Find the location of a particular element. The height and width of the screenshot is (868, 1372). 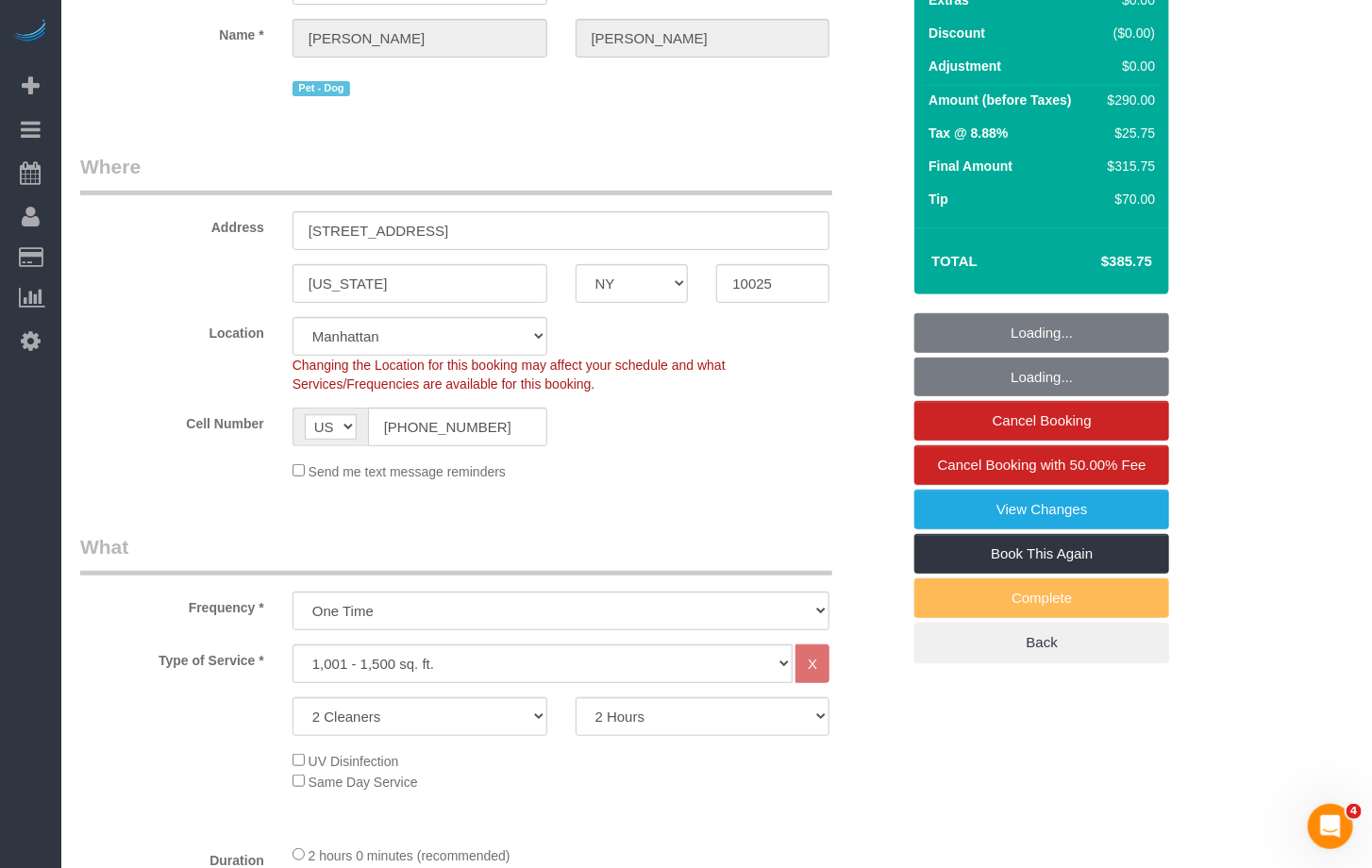

span: Same Day Service is located at coordinates (363, 782).